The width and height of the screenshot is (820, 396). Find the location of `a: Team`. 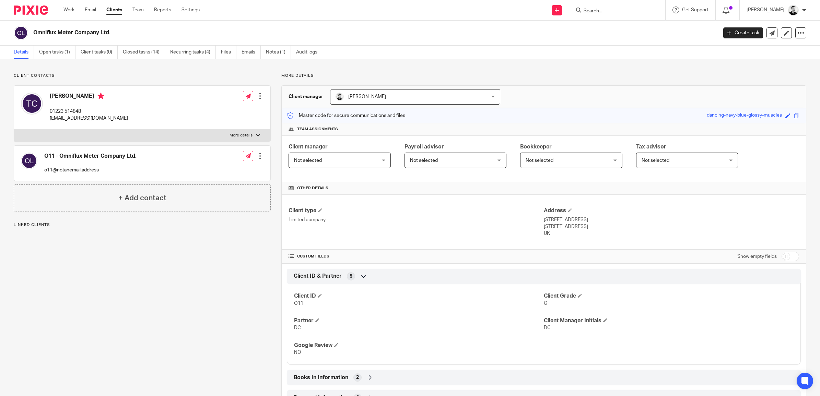

a: Team is located at coordinates (138, 10).